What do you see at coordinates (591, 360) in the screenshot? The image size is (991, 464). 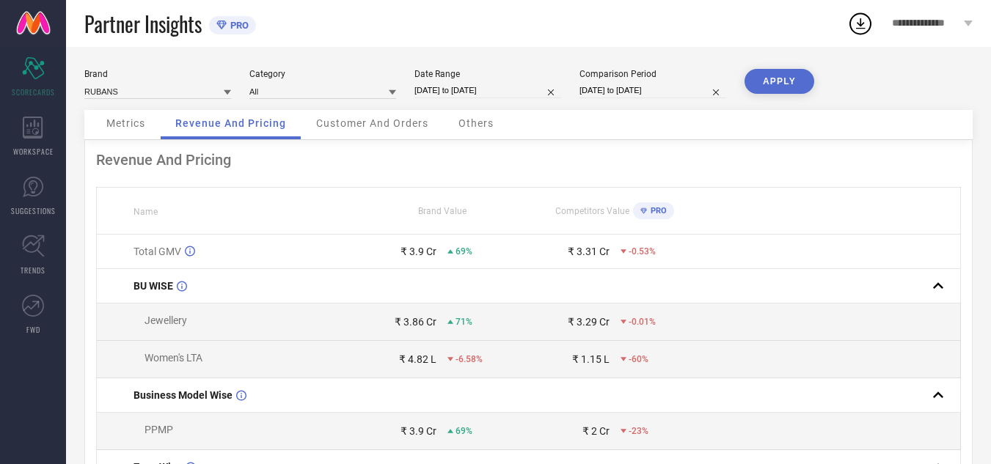 I see `div: ₹ 1.15 L` at bounding box center [591, 360].